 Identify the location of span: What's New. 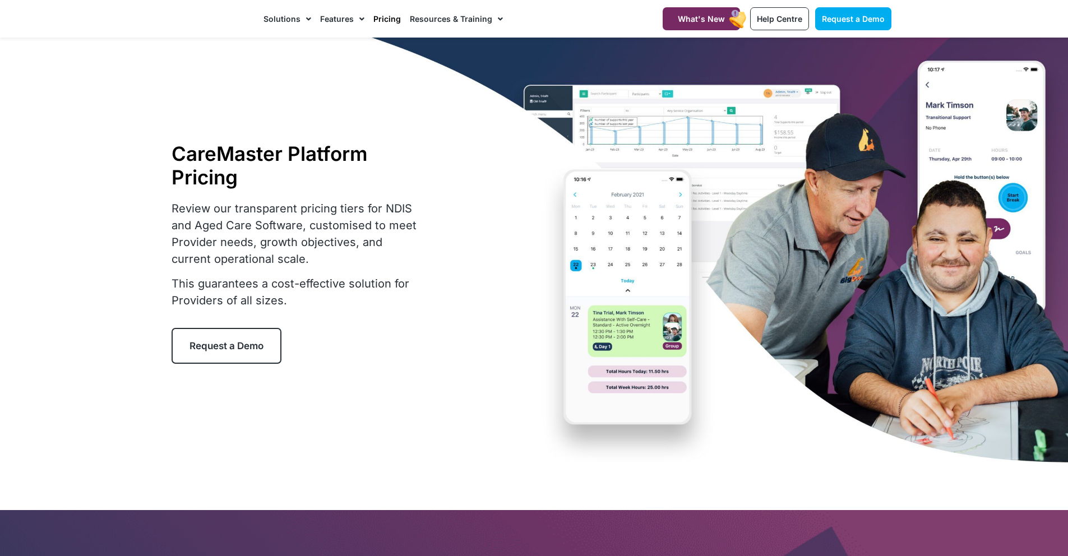
(701, 18).